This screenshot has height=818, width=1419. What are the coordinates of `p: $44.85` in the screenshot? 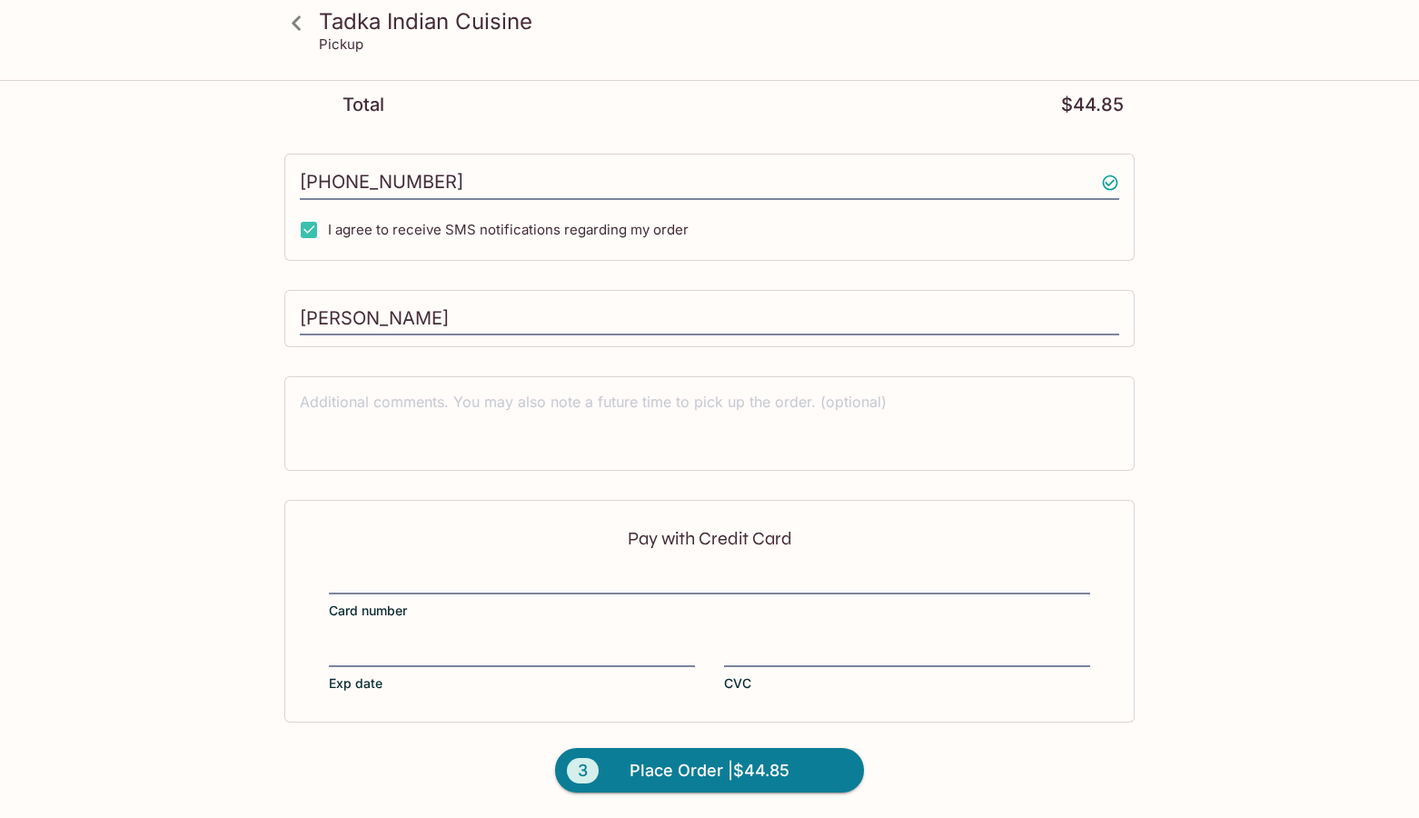 It's located at (1092, 104).